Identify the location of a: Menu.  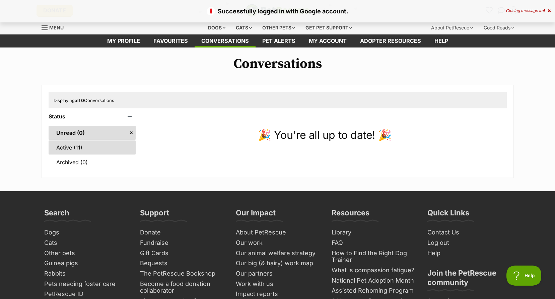
(55, 27).